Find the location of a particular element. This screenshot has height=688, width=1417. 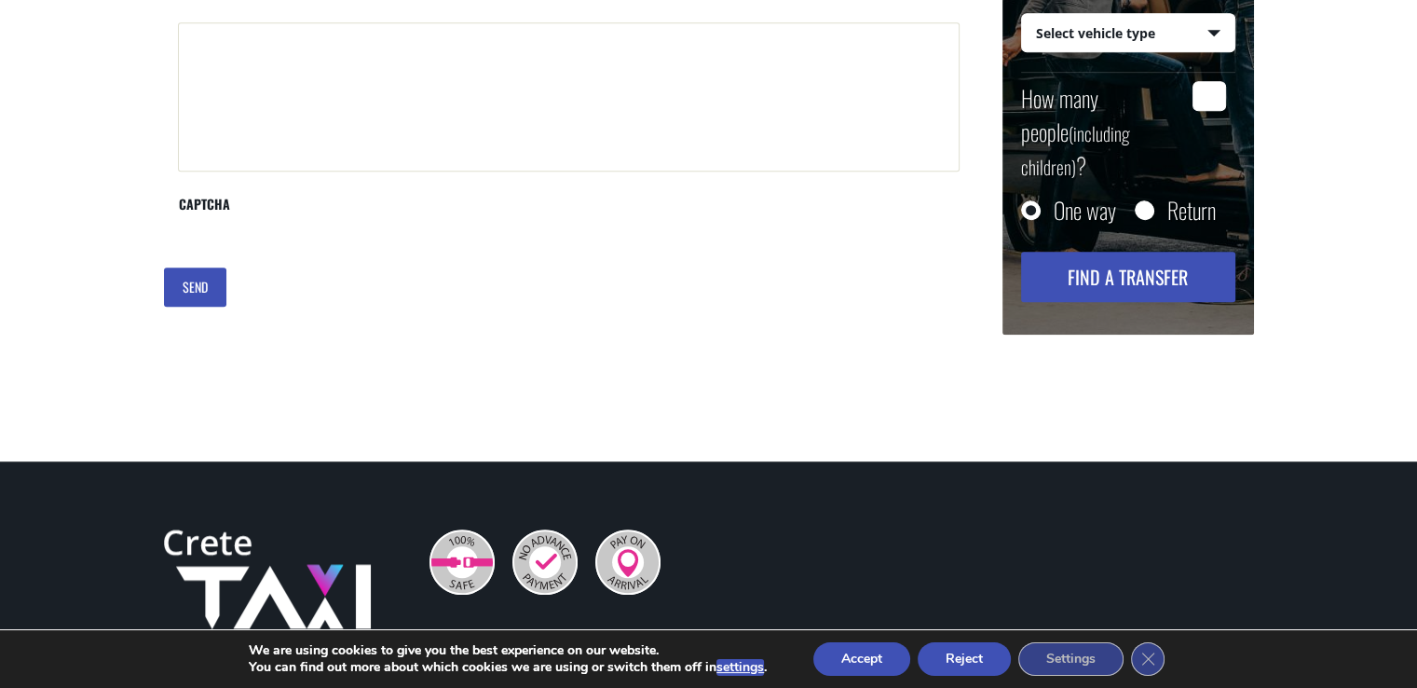

img: 100% Safe is located at coordinates (462, 562).